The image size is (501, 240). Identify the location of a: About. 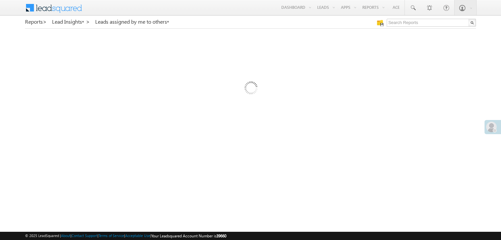
(65, 236).